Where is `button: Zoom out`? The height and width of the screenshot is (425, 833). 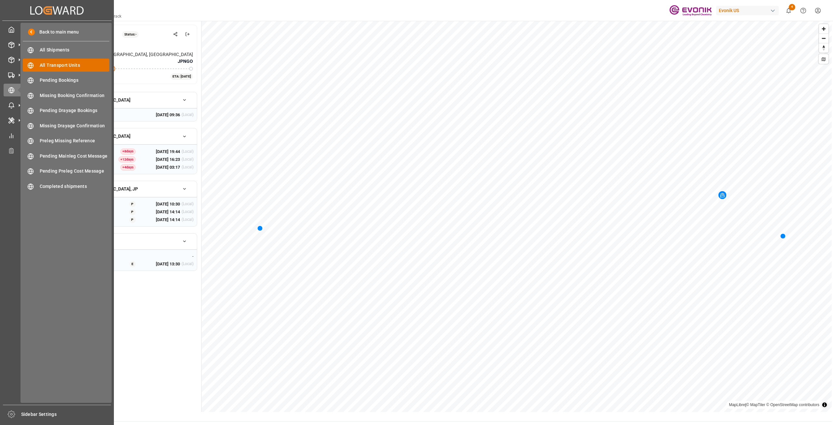
button: Zoom out is located at coordinates (824, 38).